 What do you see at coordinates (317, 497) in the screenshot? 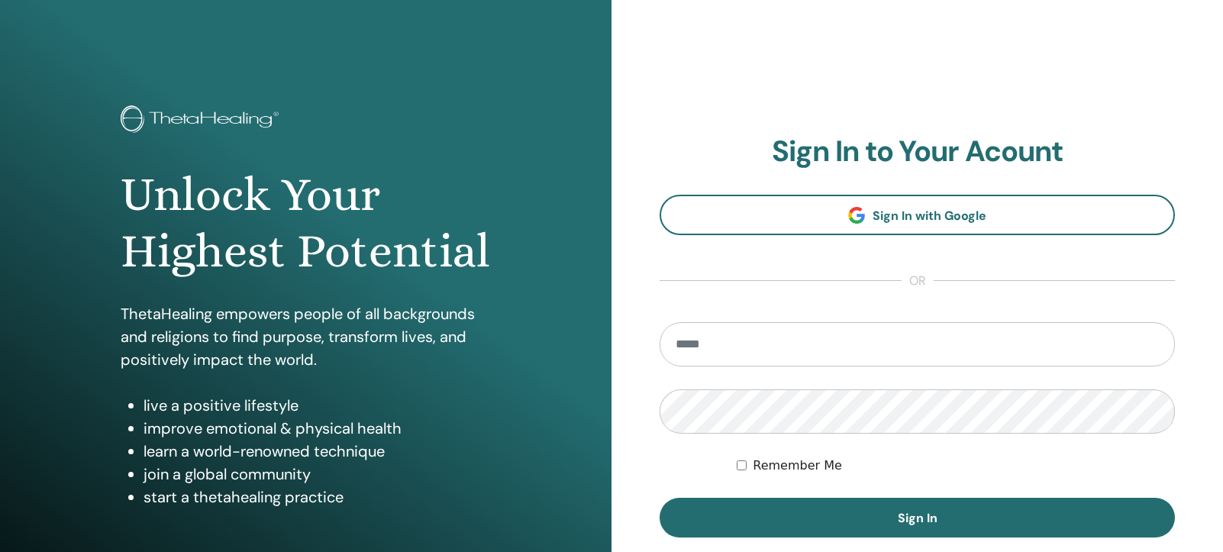
I see `li: start a thetahealing practice` at bounding box center [317, 497].